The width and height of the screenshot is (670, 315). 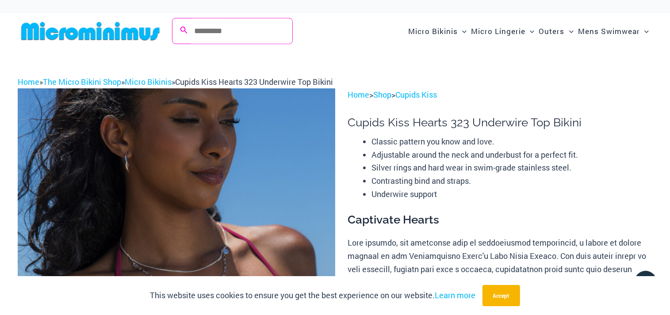 What do you see at coordinates (613, 31) in the screenshot?
I see `a: Mens SwimwearMenu ToggleMenu Toggle` at bounding box center [613, 31].